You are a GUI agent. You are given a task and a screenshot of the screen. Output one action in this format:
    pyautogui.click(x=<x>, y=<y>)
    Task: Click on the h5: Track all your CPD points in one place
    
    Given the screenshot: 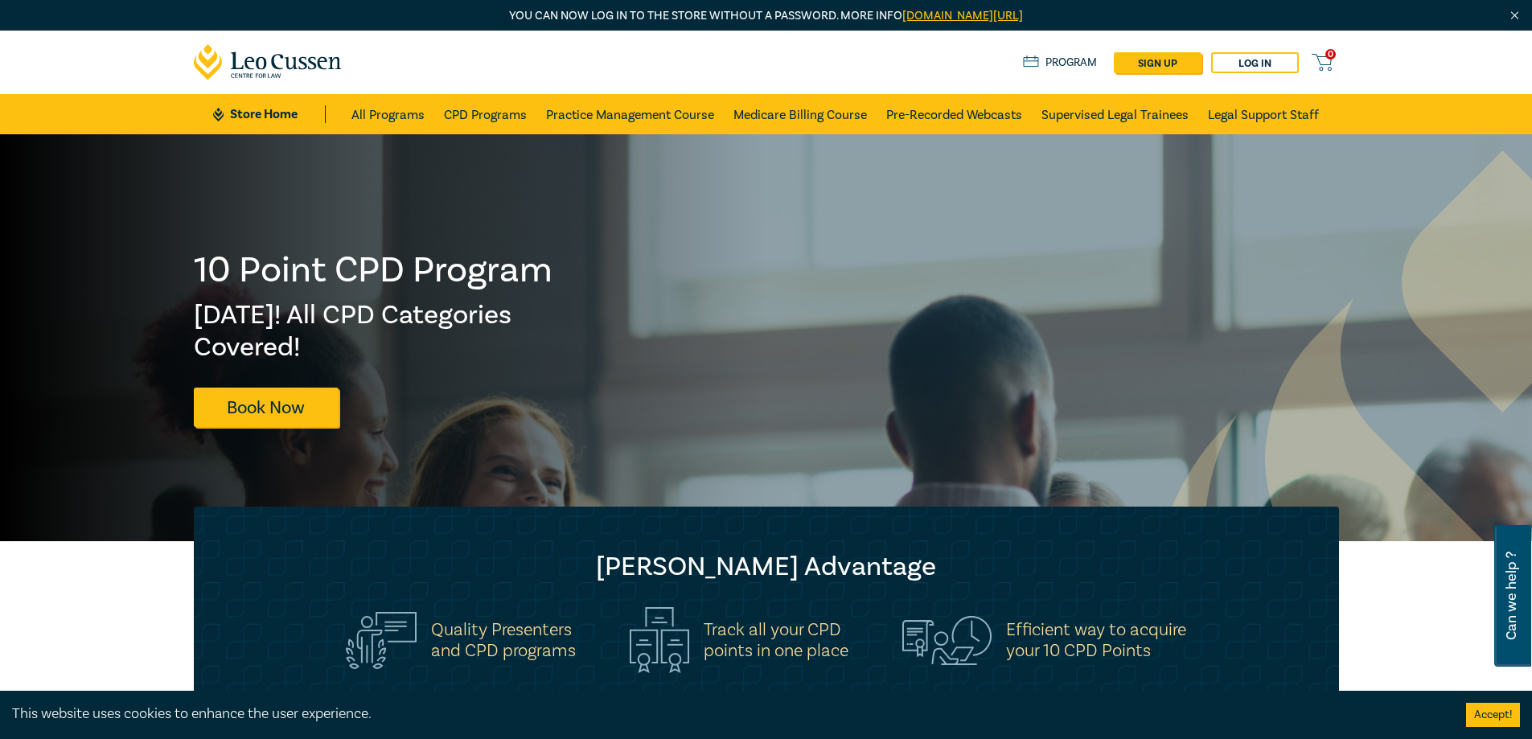 What is the action you would take?
    pyautogui.click(x=776, y=640)
    